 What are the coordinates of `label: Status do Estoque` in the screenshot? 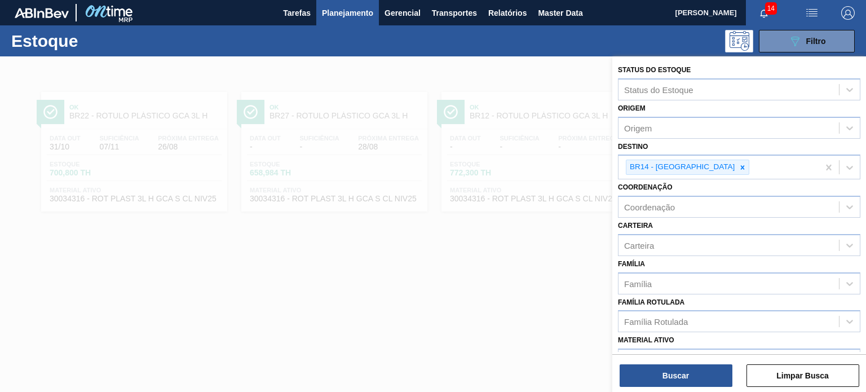 It's located at (654, 70).